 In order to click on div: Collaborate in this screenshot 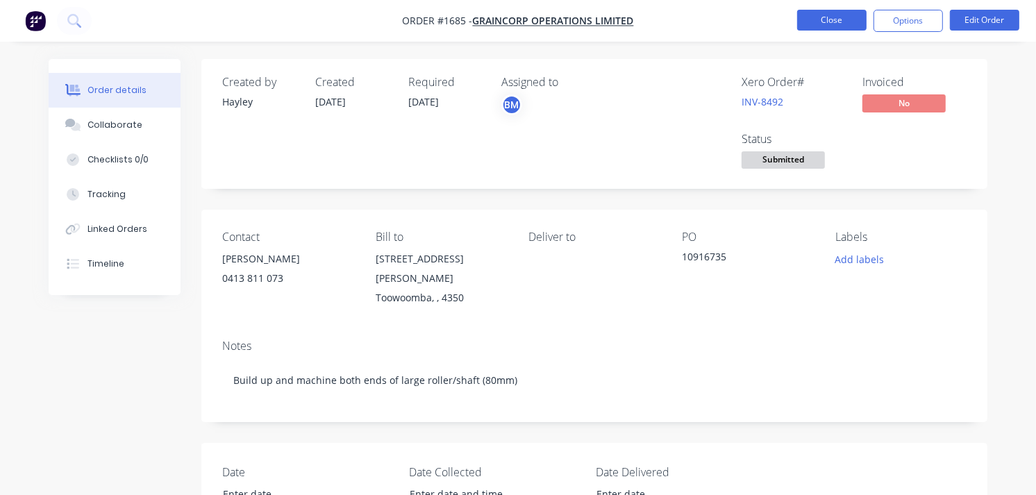, I will do `click(115, 125)`.